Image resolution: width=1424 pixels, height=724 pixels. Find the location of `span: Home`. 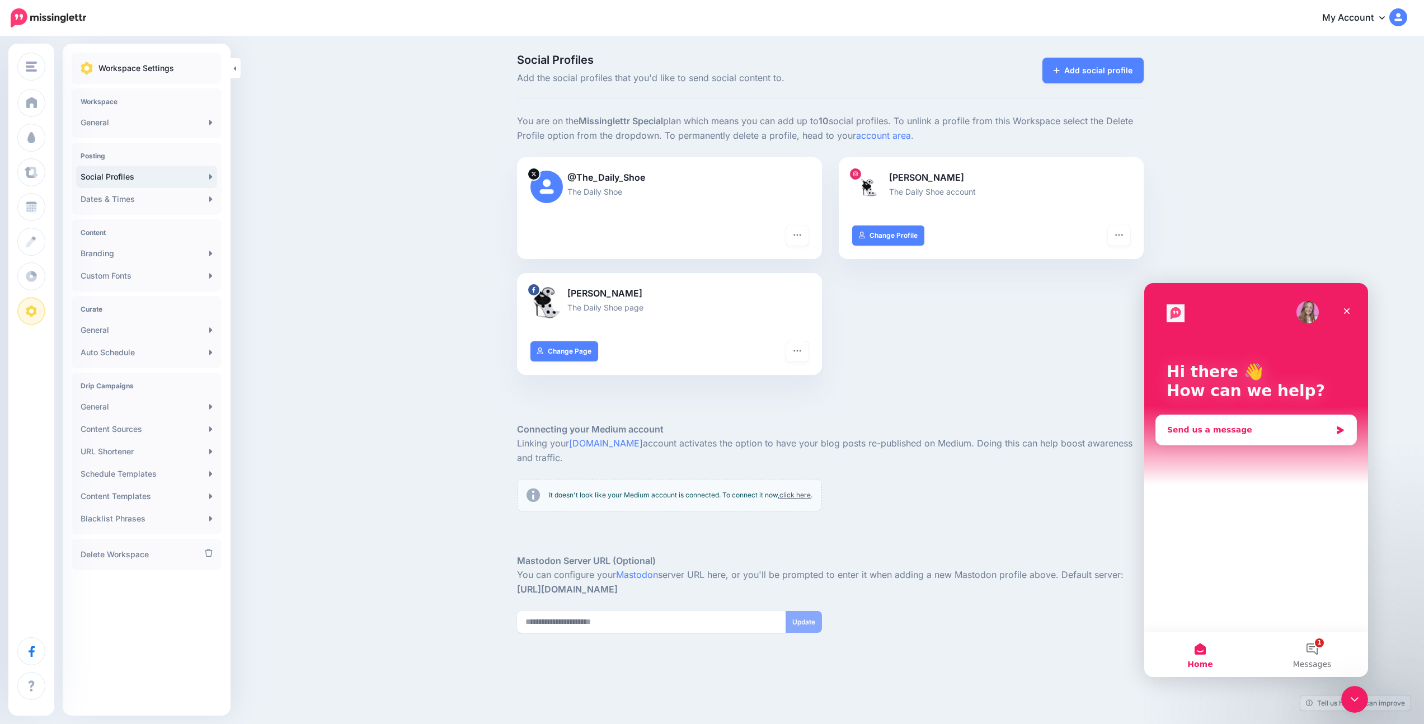

span: Home is located at coordinates (55, 381).